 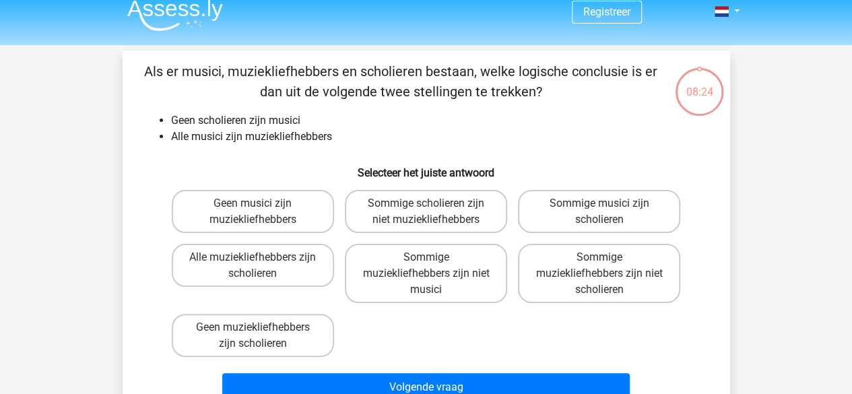 What do you see at coordinates (426, 274) in the screenshot?
I see `label: Sommige muziekliefhebbers zijn niet musici` at bounding box center [426, 274].